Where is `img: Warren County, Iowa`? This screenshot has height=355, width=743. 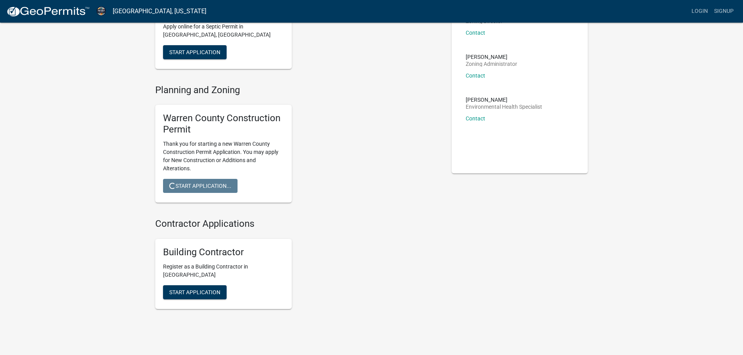 img: Warren County, Iowa is located at coordinates (101, 11).